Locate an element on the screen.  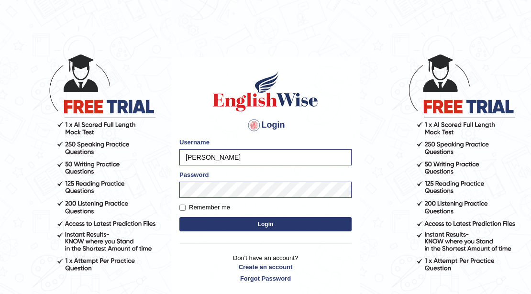
label: Remember me is located at coordinates (205, 208).